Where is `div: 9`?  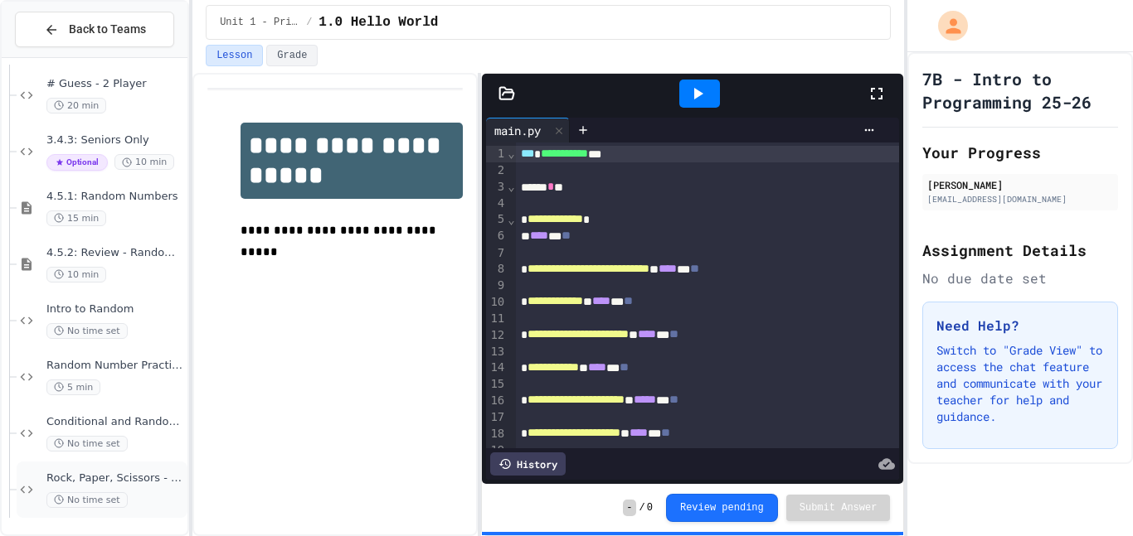 div: 9 is located at coordinates (496, 286).